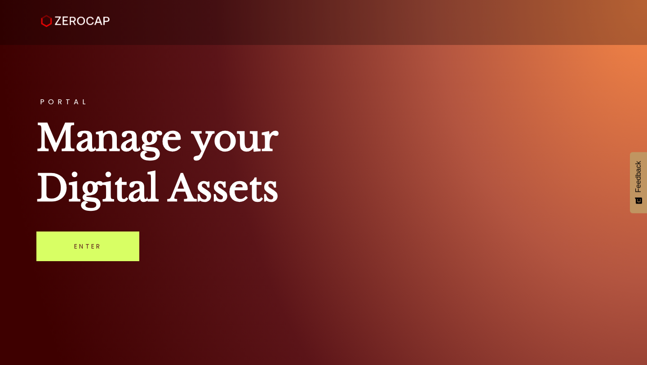 The width and height of the screenshot is (647, 365). I want to click on button: Feedback - Show survey, so click(639, 183).